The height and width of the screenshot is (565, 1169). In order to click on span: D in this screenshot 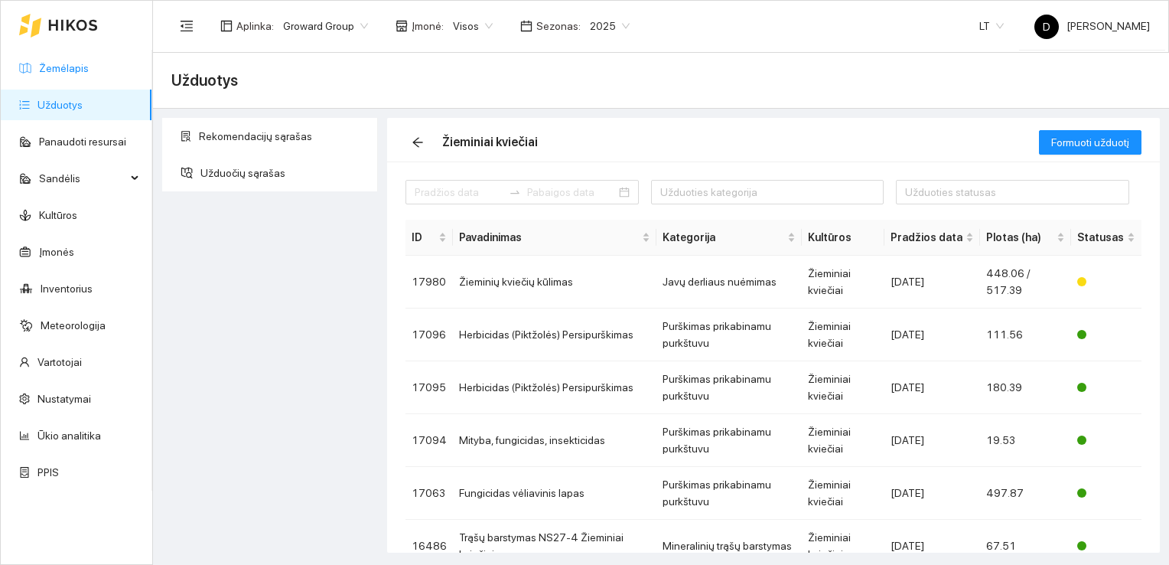, I will do `click(1047, 27)`.